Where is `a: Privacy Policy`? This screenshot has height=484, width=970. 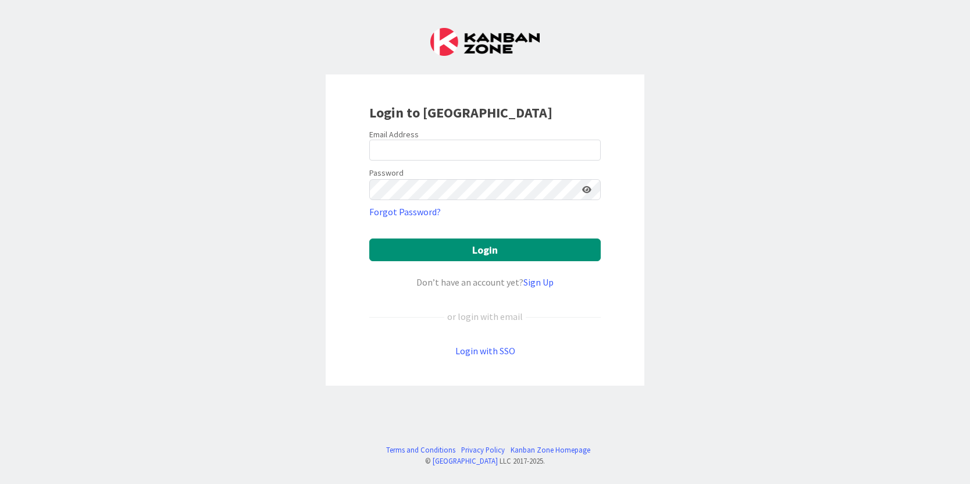 a: Privacy Policy is located at coordinates (483, 450).